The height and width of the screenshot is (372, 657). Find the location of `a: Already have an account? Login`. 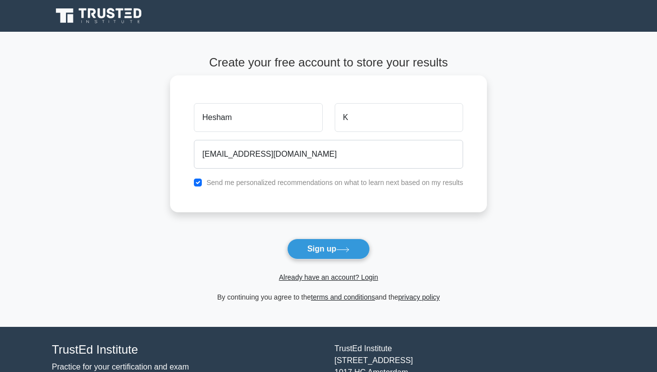

a: Already have an account? Login is located at coordinates (328, 277).